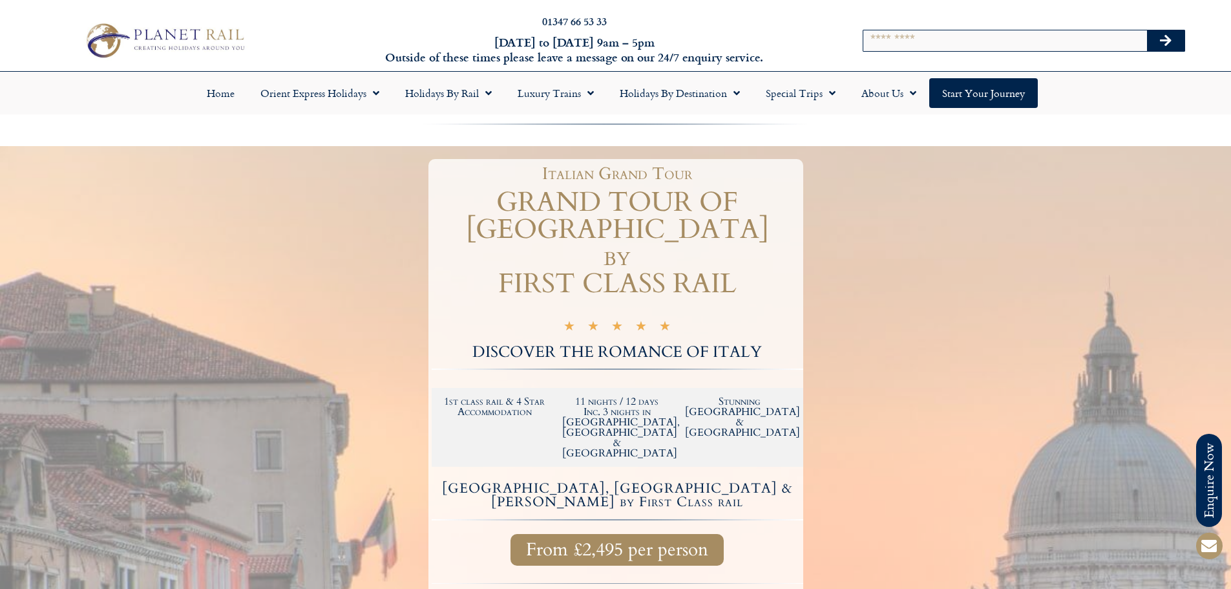 This screenshot has width=1231, height=589. Describe the element at coordinates (495, 406) in the screenshot. I see `h2: 1st class rail & 4 Star Accommodation` at that location.